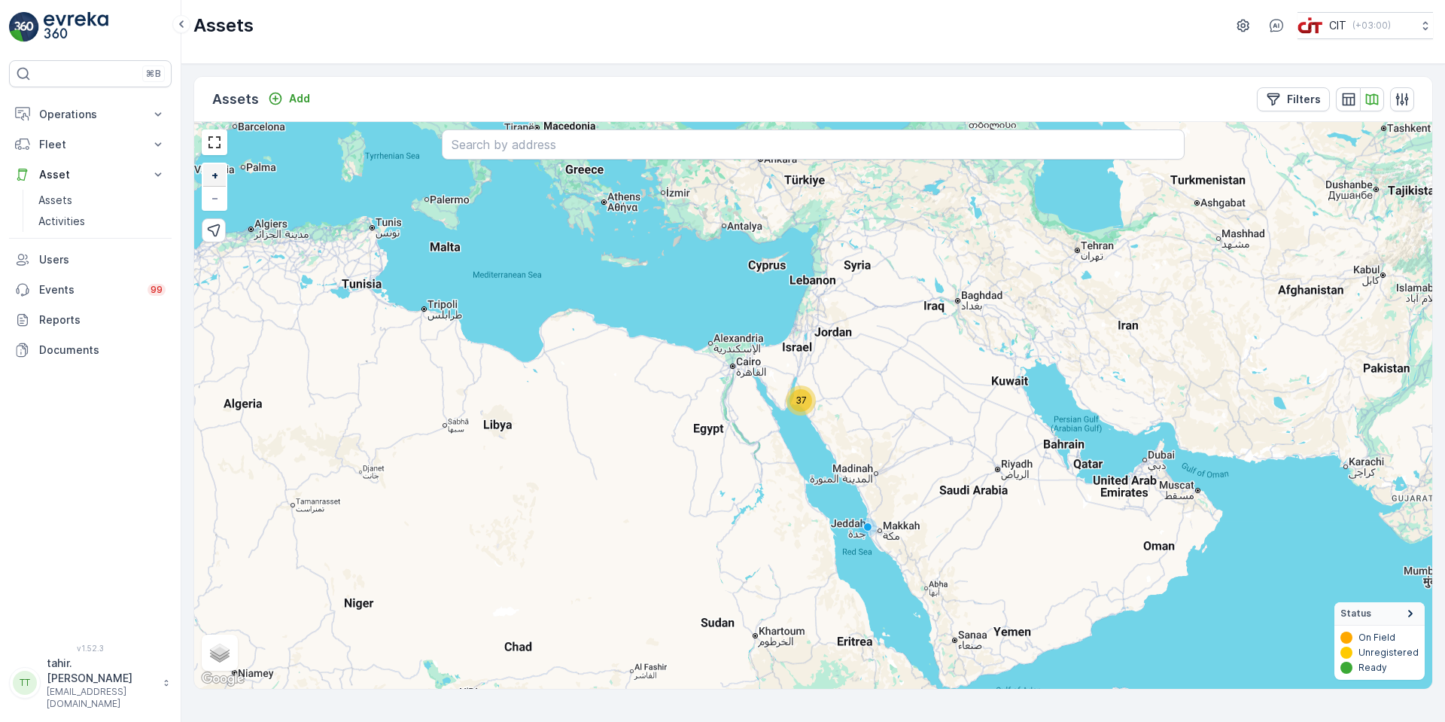 Image resolution: width=1445 pixels, height=722 pixels. What do you see at coordinates (102, 221) in the screenshot?
I see `a: Activities` at bounding box center [102, 221].